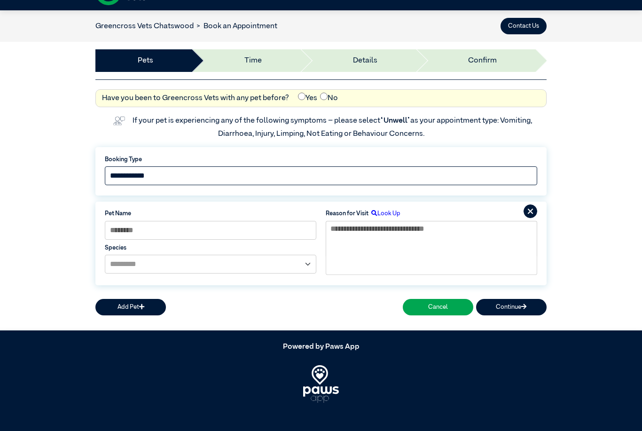 This screenshot has height=431, width=642. What do you see at coordinates (347, 213) in the screenshot?
I see `label: Reason for Visit` at bounding box center [347, 213].